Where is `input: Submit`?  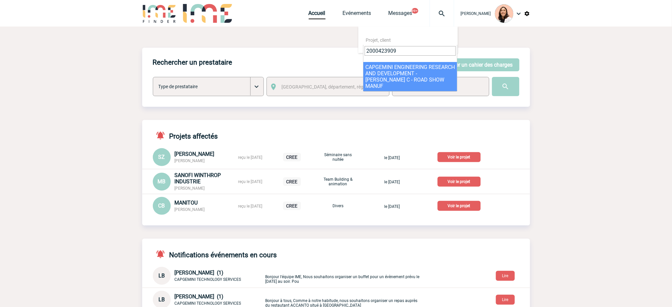 input: Submit is located at coordinates (506, 87).